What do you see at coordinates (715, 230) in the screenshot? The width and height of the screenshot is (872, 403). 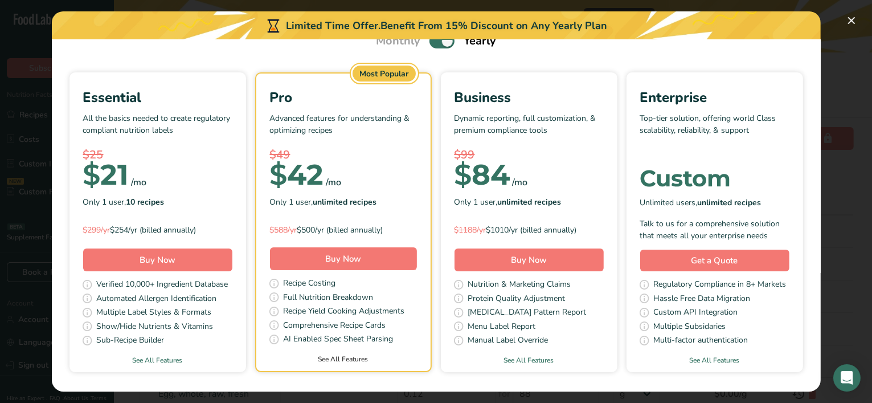 I see `div: Talk to us for a comprehensive solution that meets all your enterprise needs` at bounding box center [715, 230].